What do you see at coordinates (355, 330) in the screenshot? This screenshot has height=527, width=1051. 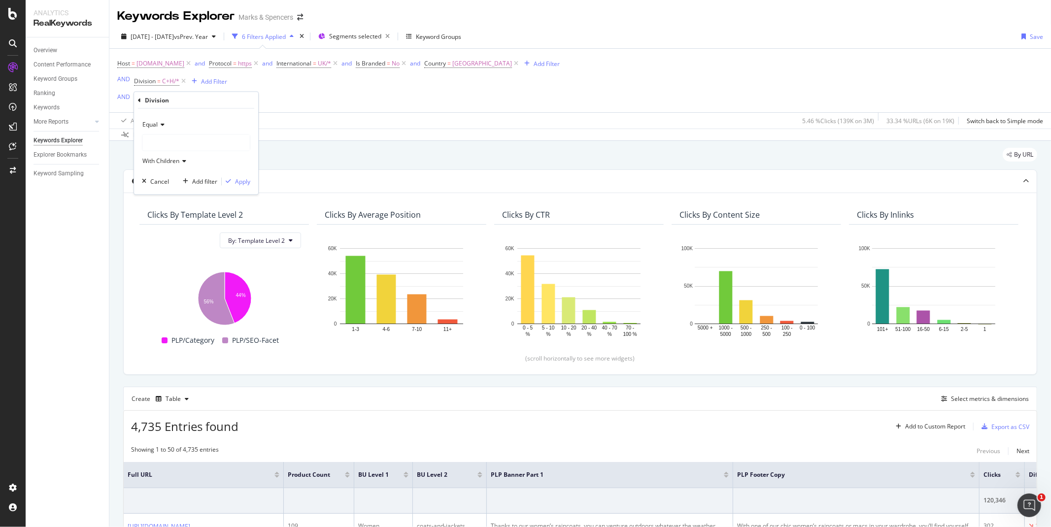 I see `text: 1-3` at bounding box center [355, 330].